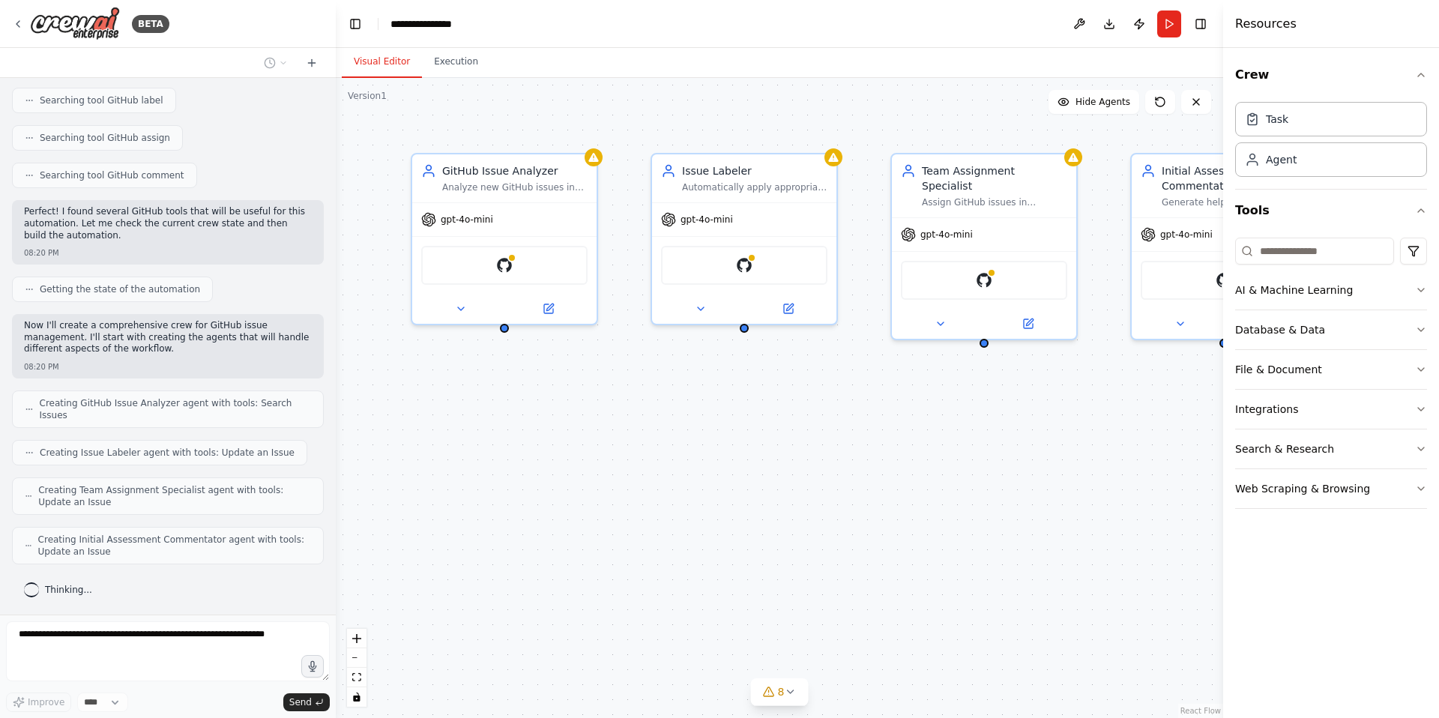 The height and width of the screenshot is (718, 1439). What do you see at coordinates (456, 62) in the screenshot?
I see `button: Execution` at bounding box center [456, 62].